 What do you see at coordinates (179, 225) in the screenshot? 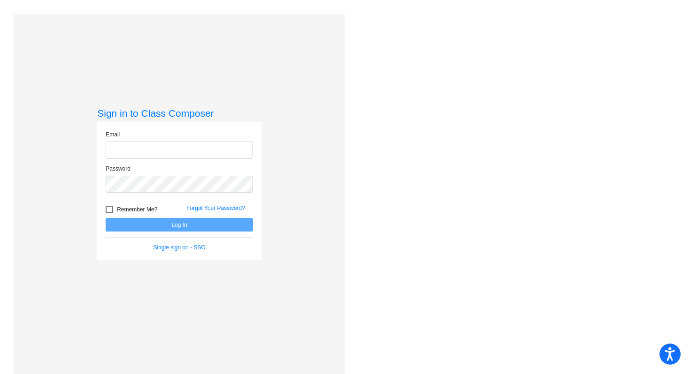
I see `button: Log In` at bounding box center [179, 225].